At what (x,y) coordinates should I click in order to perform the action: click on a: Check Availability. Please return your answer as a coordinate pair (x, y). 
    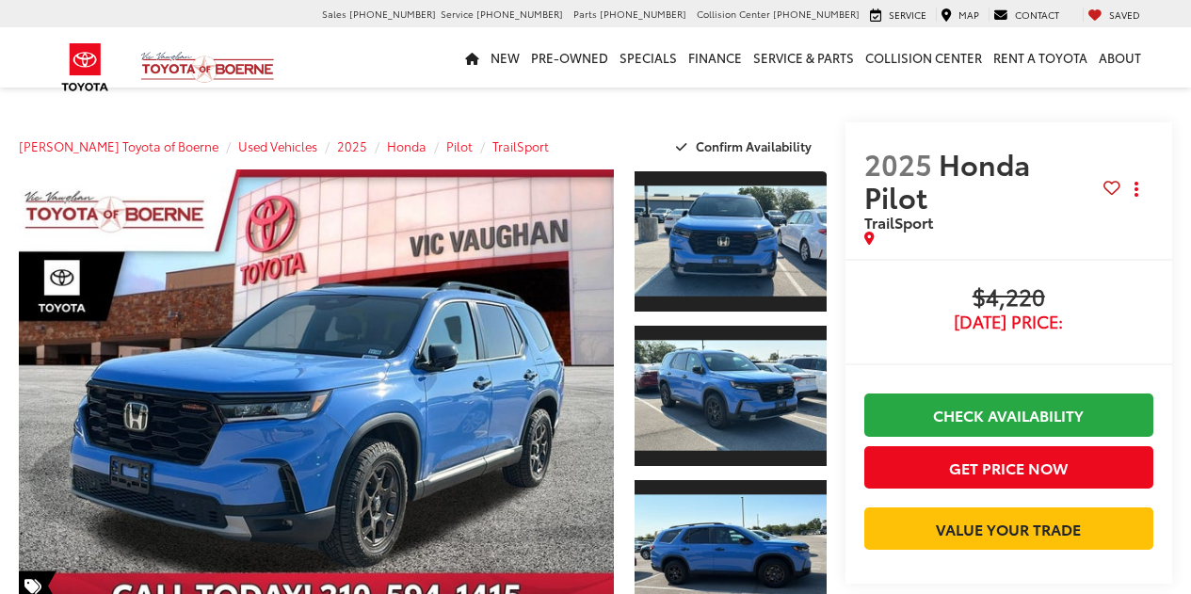
    Looking at the image, I should click on (1009, 414).